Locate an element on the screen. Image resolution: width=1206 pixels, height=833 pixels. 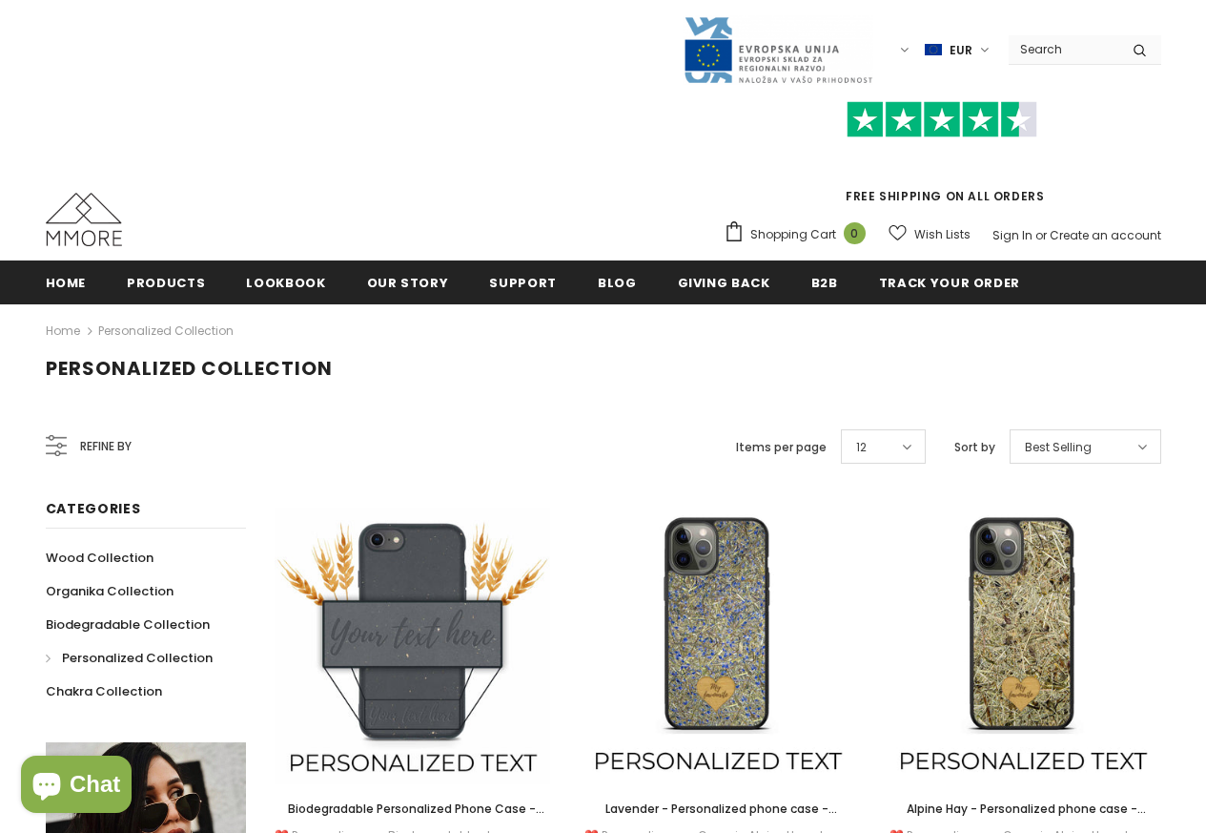
a: Track your order is located at coordinates (950, 281).